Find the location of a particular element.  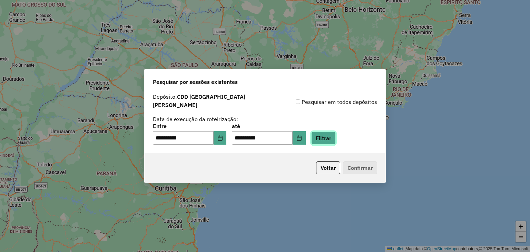

label: até is located at coordinates (269, 126).